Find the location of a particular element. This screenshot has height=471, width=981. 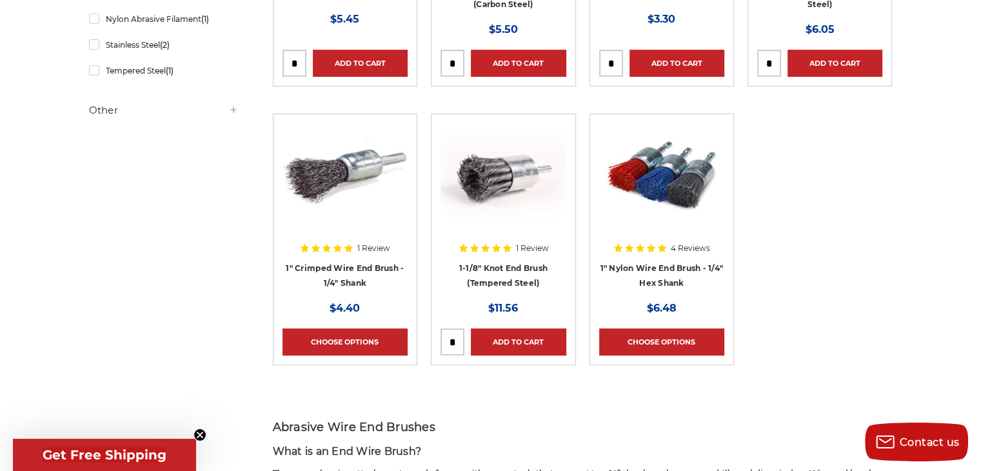

a: Stainless Steel is located at coordinates (164, 45).